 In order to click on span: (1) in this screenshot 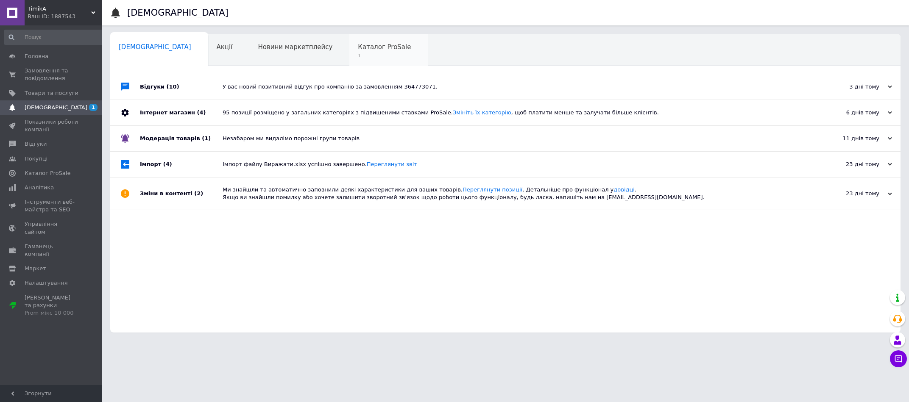, I will do `click(206, 138)`.